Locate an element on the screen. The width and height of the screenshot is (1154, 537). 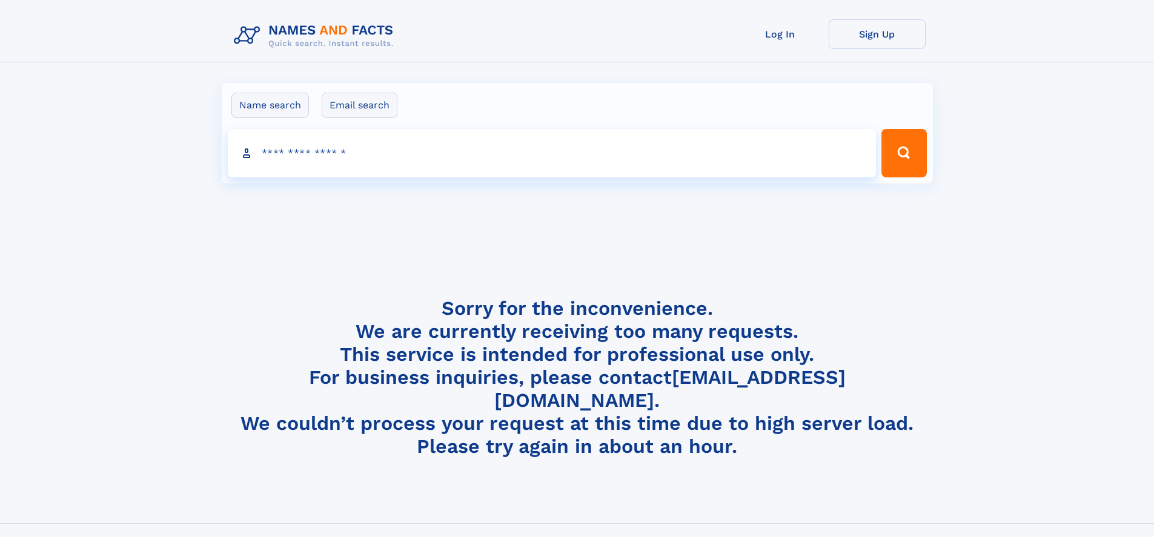
a: Log In is located at coordinates (780, 34).